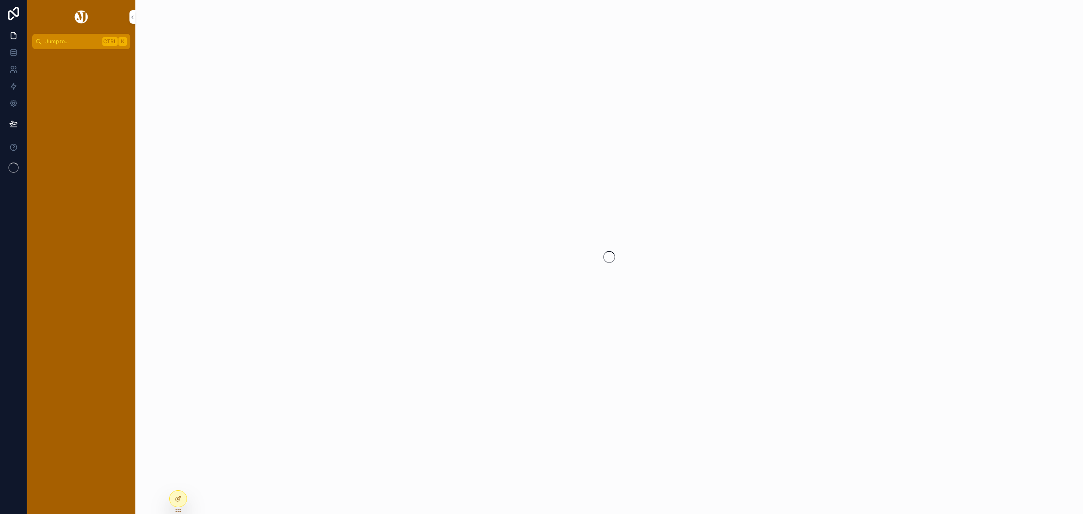 This screenshot has width=1083, height=514. What do you see at coordinates (110, 41) in the screenshot?
I see `span: Ctrl` at bounding box center [110, 41].